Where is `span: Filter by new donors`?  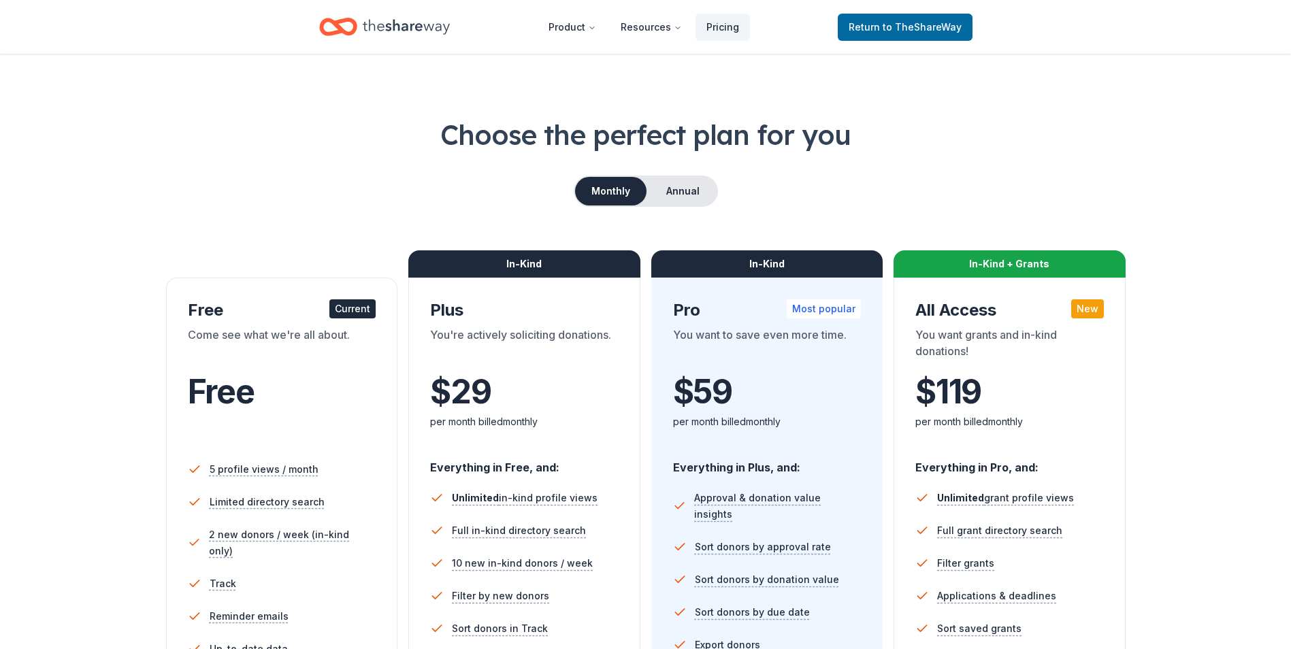
span: Filter by new donors is located at coordinates (500, 596).